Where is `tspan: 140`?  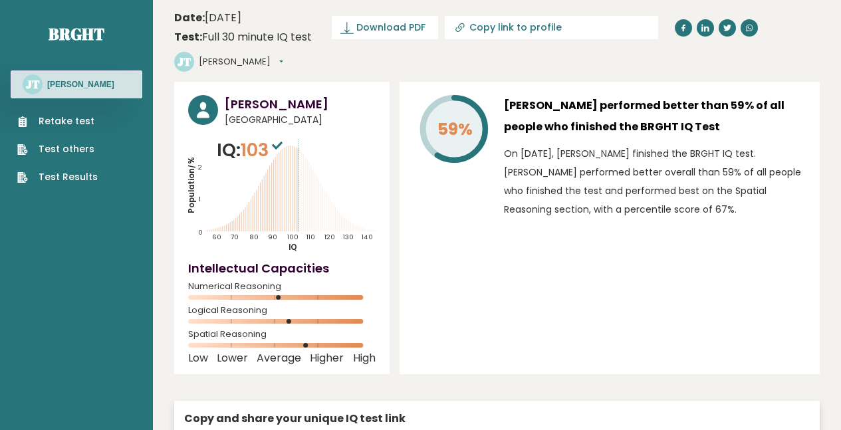
tspan: 140 is located at coordinates (367, 237).